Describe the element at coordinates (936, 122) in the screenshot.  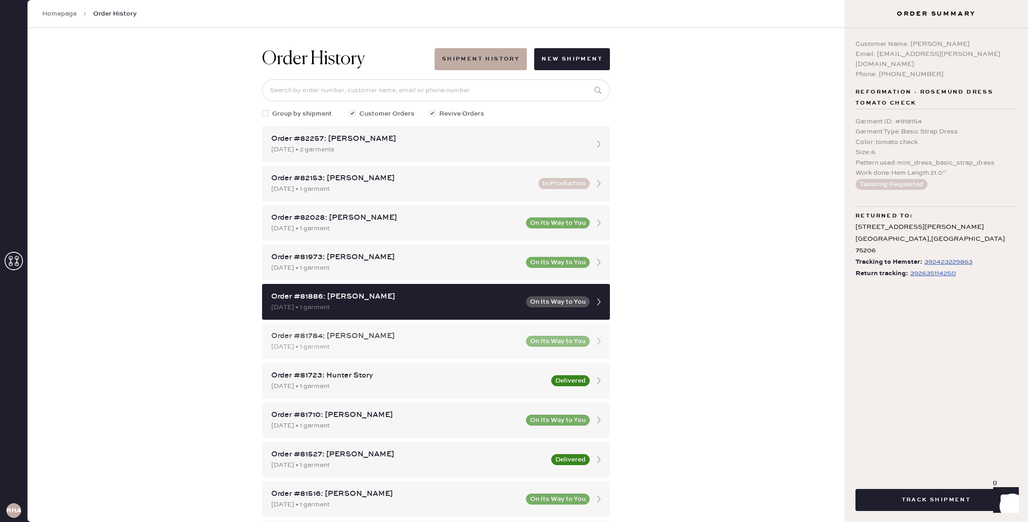
I see `div: Garment ID : # 918154` at that location.